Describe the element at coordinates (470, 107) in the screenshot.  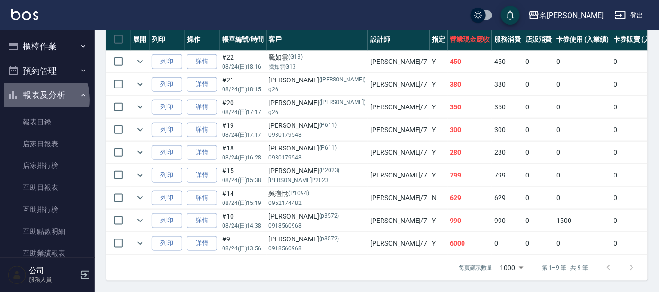
I see `td: 350` at that location.